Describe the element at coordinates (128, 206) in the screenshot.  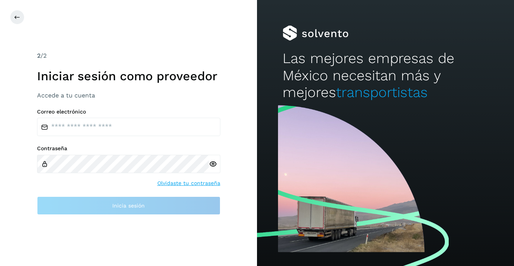
I see `span: Inicia sesión` at that location.